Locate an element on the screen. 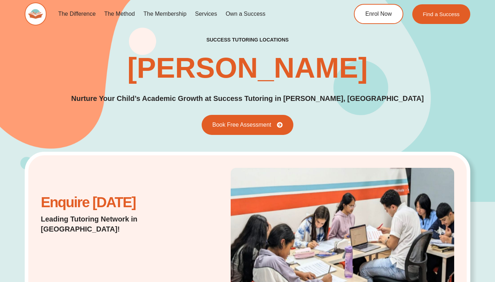 The image size is (495, 282). a: The Method is located at coordinates (119, 14).